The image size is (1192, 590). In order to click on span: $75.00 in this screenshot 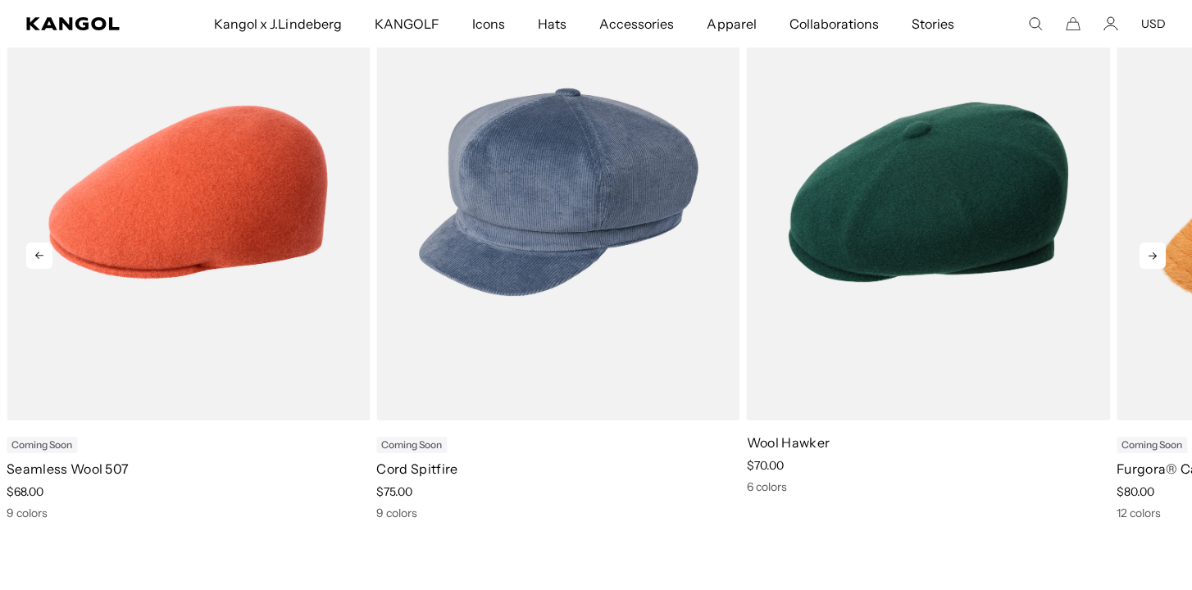, I will do `click(394, 492)`.